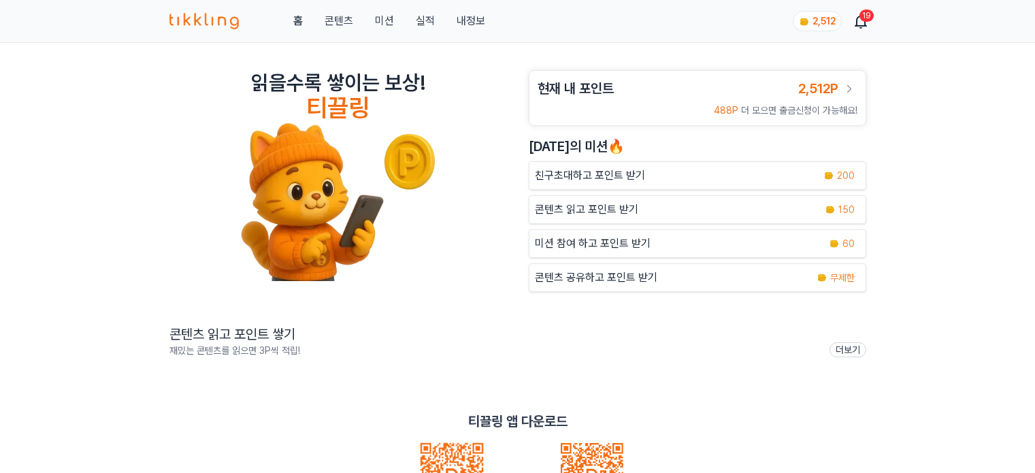 The height and width of the screenshot is (473, 1035). Describe the element at coordinates (726, 110) in the screenshot. I see `span: 488P` at that location.